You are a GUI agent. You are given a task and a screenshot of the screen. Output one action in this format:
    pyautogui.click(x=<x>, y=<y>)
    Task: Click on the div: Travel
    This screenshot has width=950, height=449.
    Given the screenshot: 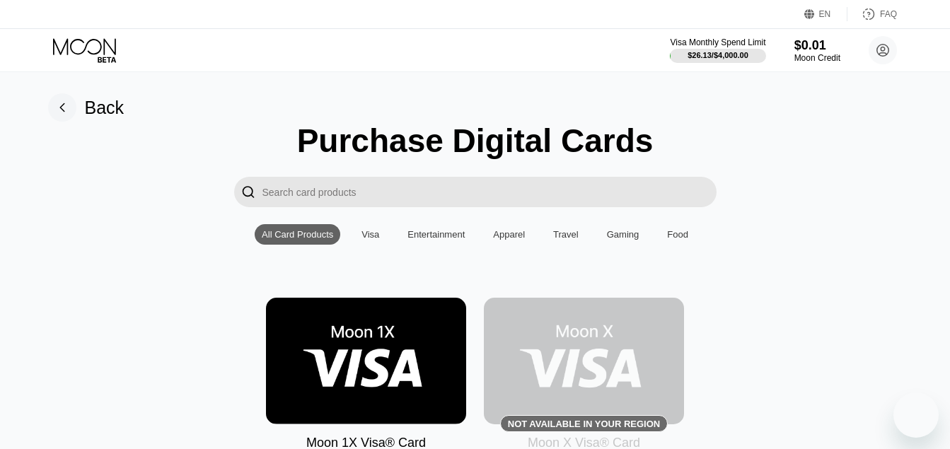 What is the action you would take?
    pyautogui.click(x=566, y=234)
    